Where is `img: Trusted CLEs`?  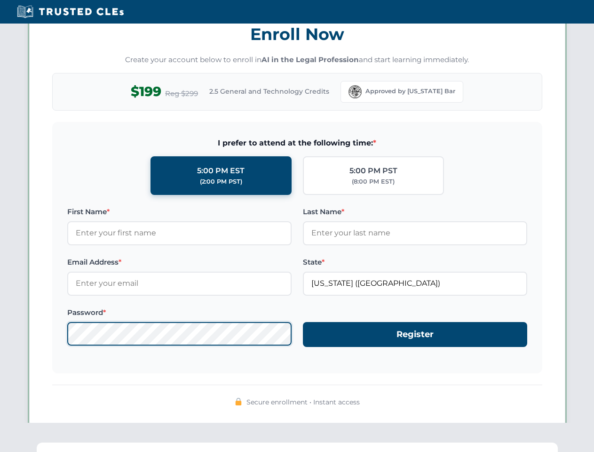 img: Trusted CLEs is located at coordinates (70, 12).